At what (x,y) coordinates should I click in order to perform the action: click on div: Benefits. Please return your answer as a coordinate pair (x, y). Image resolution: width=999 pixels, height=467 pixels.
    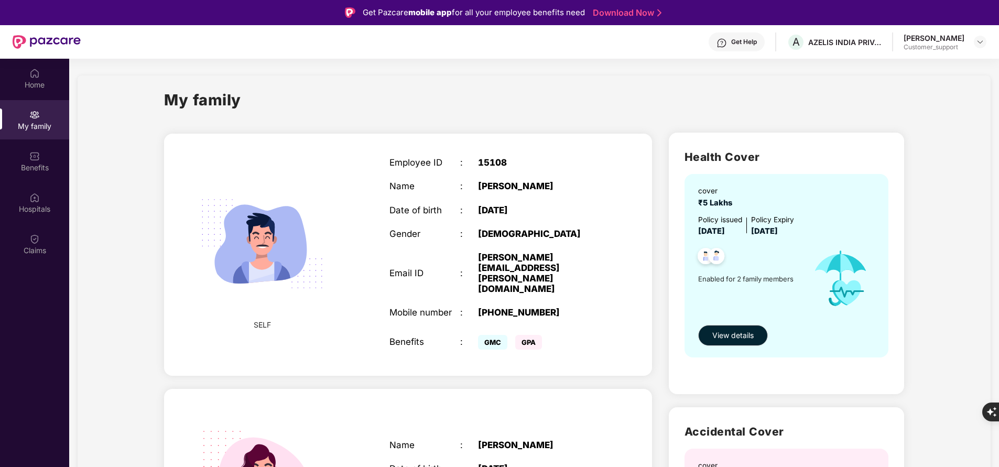
    Looking at the image, I should click on (425, 342).